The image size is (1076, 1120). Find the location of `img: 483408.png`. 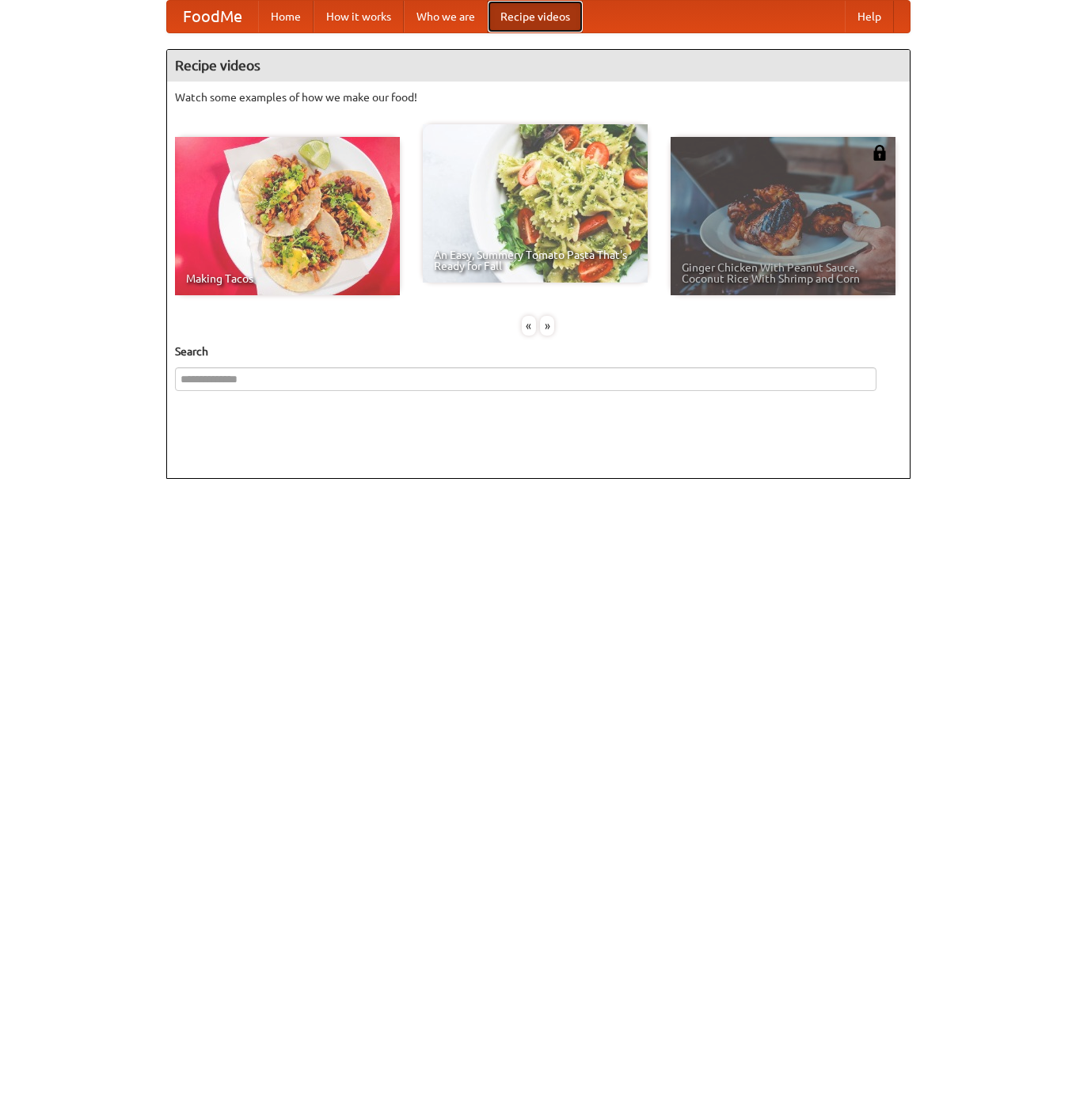

img: 483408.png is located at coordinates (880, 153).